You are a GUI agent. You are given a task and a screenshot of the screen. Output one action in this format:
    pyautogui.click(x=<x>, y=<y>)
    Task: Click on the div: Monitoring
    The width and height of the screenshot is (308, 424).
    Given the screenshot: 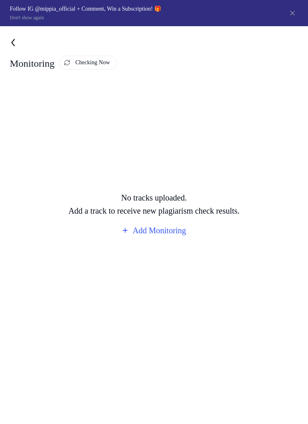 What is the action you would take?
    pyautogui.click(x=67, y=63)
    